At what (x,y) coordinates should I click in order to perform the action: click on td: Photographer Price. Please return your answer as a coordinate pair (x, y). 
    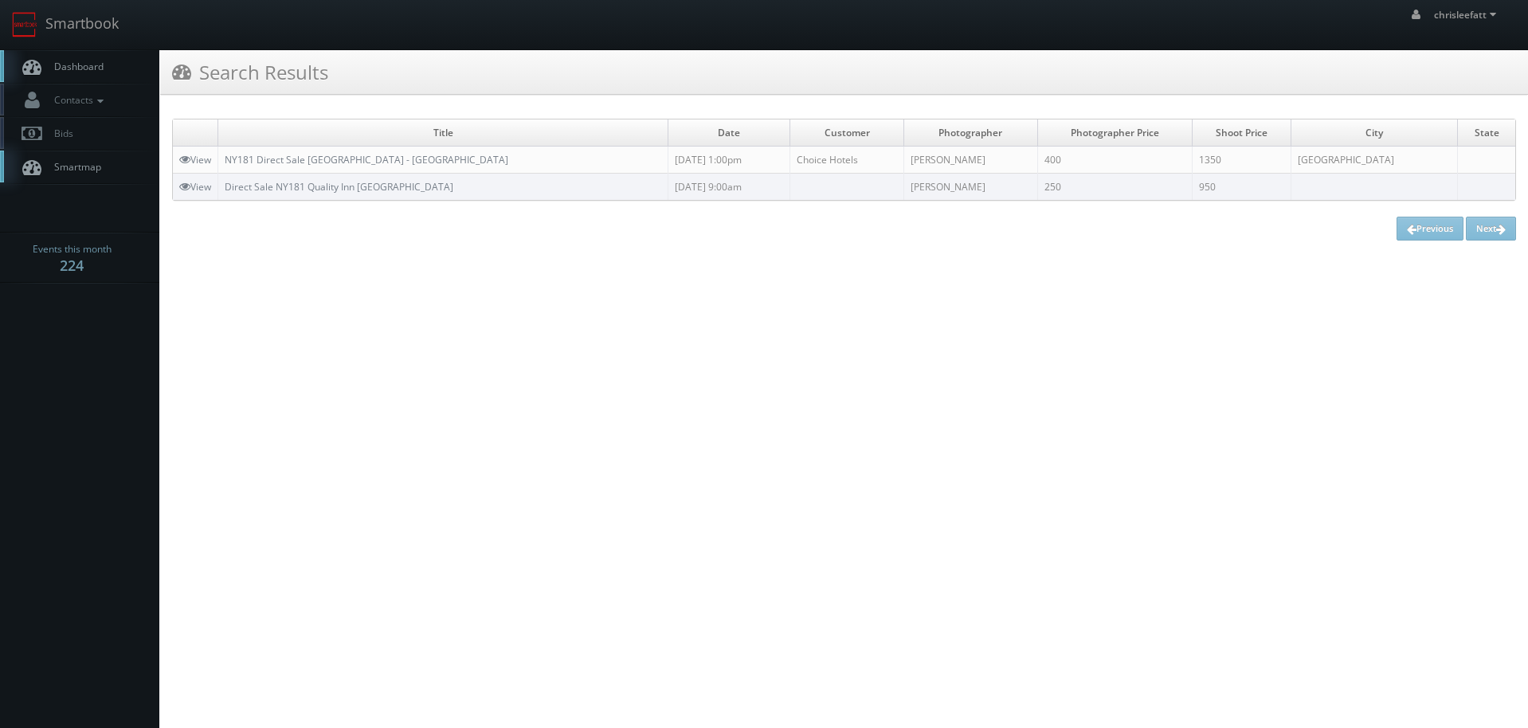
    Looking at the image, I should click on (1116, 133).